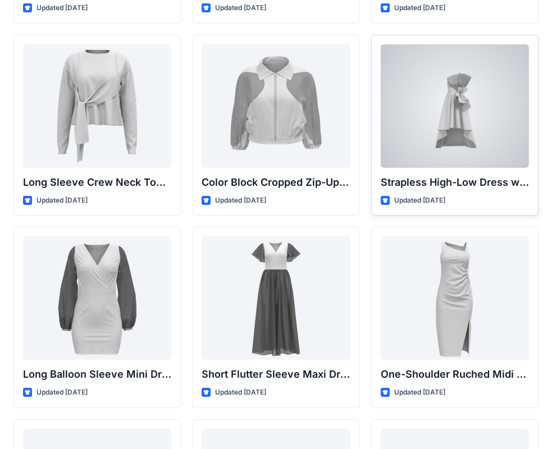 Image resolution: width=552 pixels, height=449 pixels. What do you see at coordinates (276, 182) in the screenshot?
I see `p: Color Block Cropped Zip-Up Jacket with Sheer Sleeves` at bounding box center [276, 182].